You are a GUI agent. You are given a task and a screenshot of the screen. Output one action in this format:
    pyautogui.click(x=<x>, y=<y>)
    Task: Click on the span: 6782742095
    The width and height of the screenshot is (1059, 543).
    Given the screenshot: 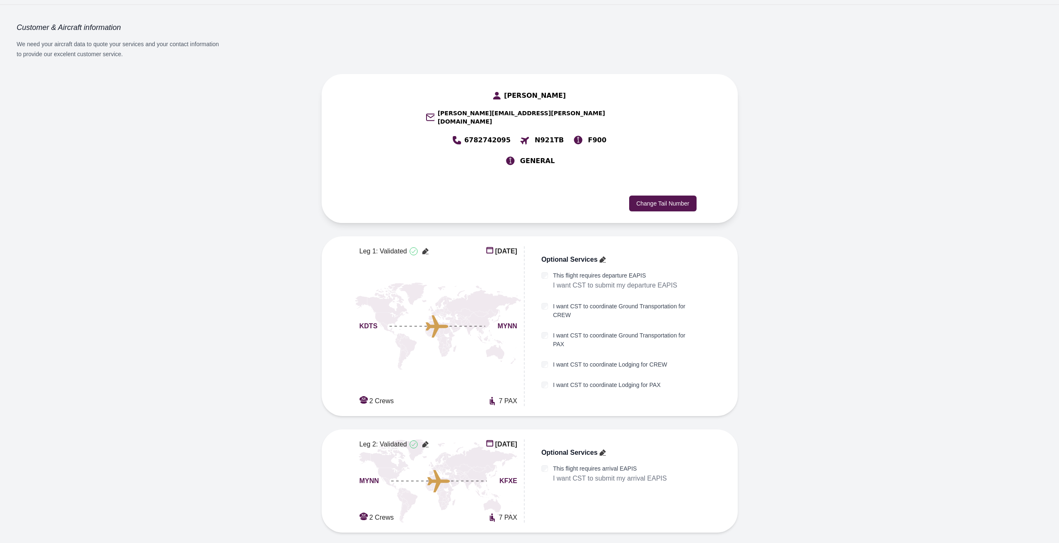 What is the action you would take?
    pyautogui.click(x=487, y=140)
    